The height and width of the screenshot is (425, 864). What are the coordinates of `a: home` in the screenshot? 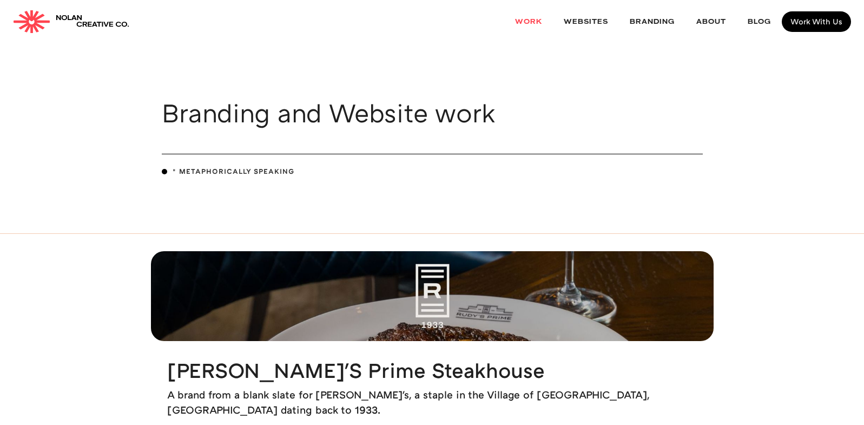 It's located at (71, 22).